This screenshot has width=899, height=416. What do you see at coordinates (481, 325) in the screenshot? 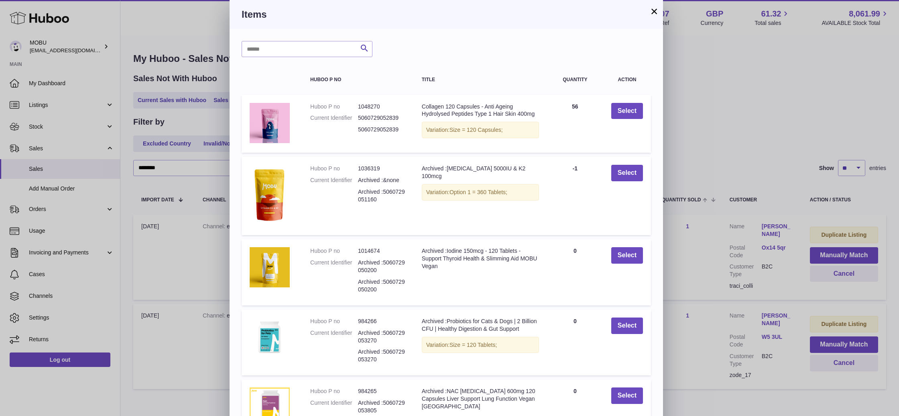
I see `div: Archived :Probiotics for Cats & Dogs | 2 Billion CFU | Healthy Digestion & Gut Support` at bounding box center [481, 325].